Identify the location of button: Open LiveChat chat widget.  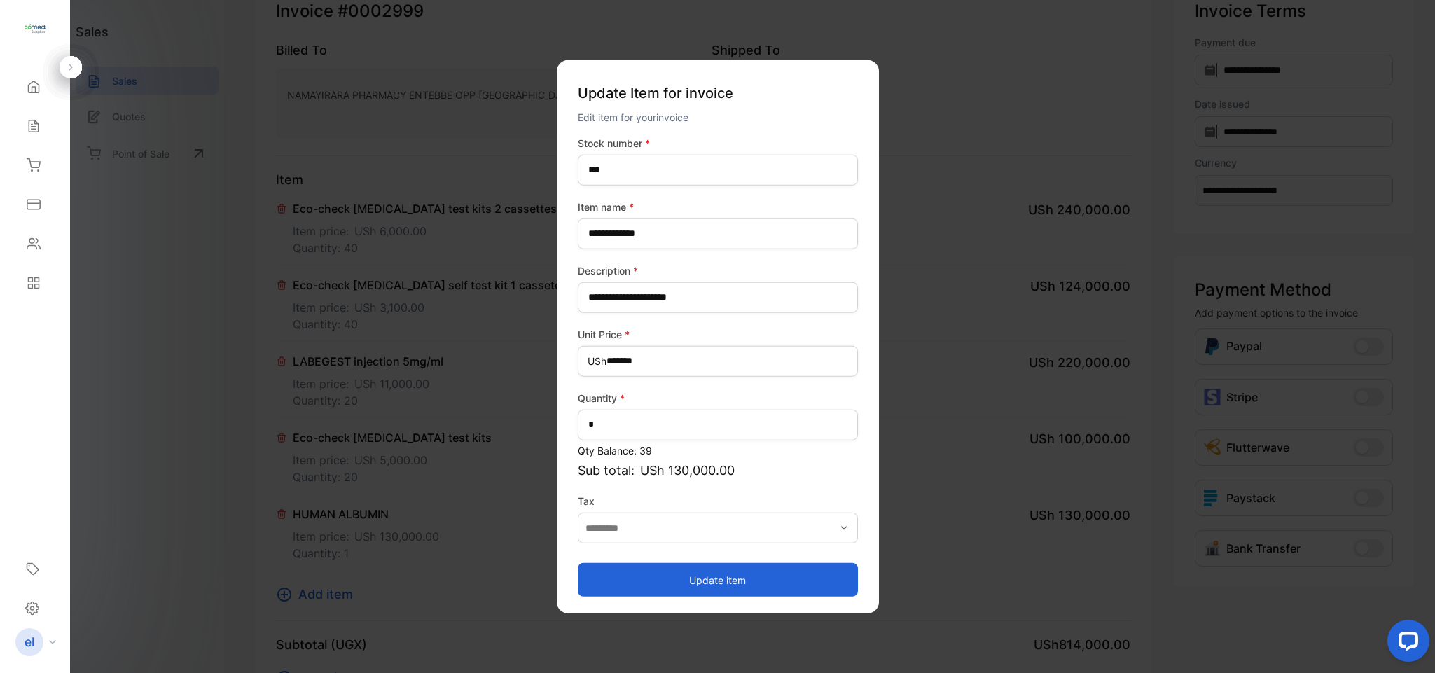
(32, 27).